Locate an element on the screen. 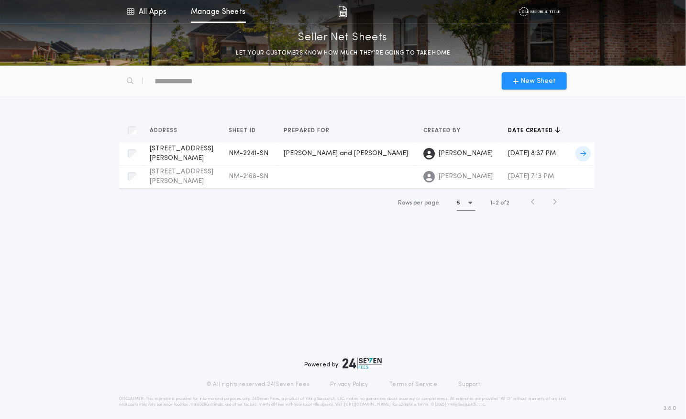 The image size is (686, 419). button: Prepared for is located at coordinates (308, 131).